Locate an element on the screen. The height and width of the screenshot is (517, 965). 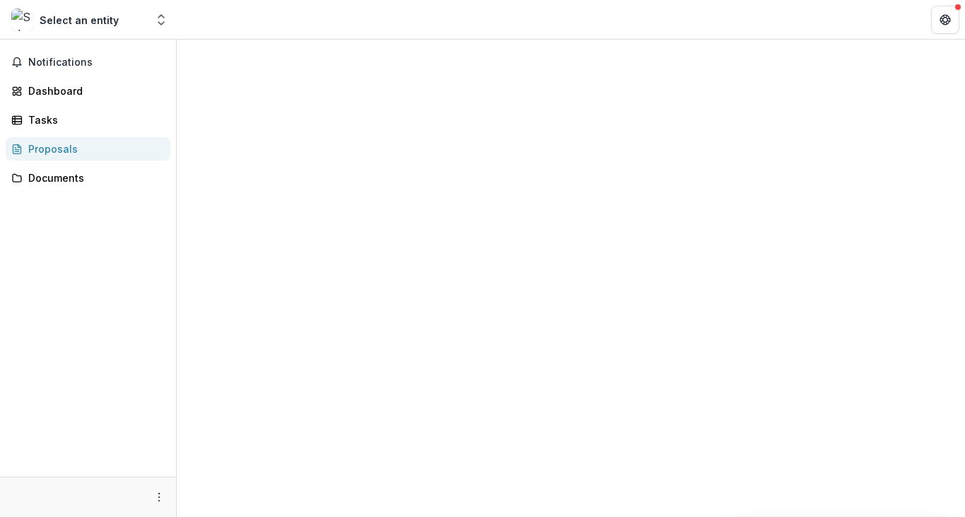
img: Select an entity is located at coordinates (23, 20).